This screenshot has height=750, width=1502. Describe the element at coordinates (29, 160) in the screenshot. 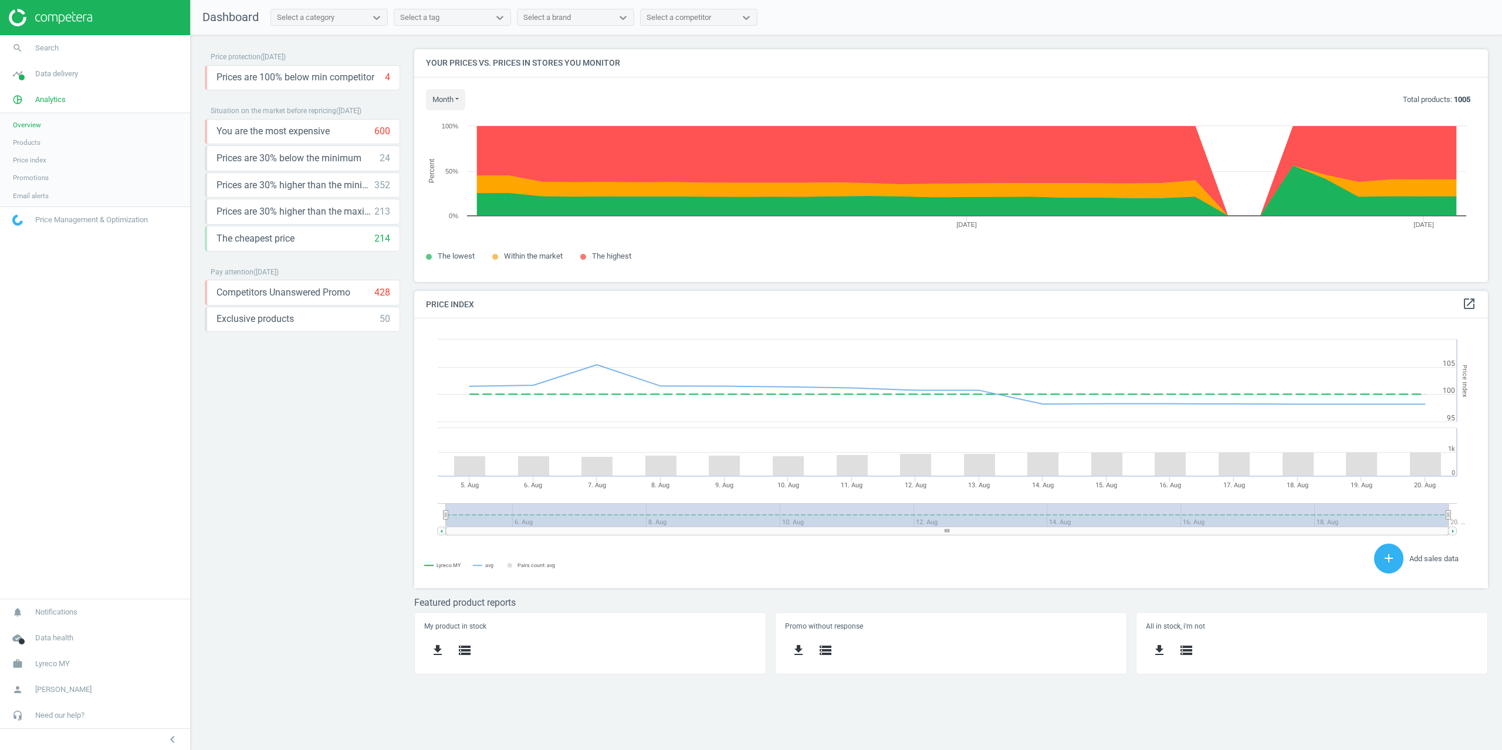

I see `span: Price index` at that location.